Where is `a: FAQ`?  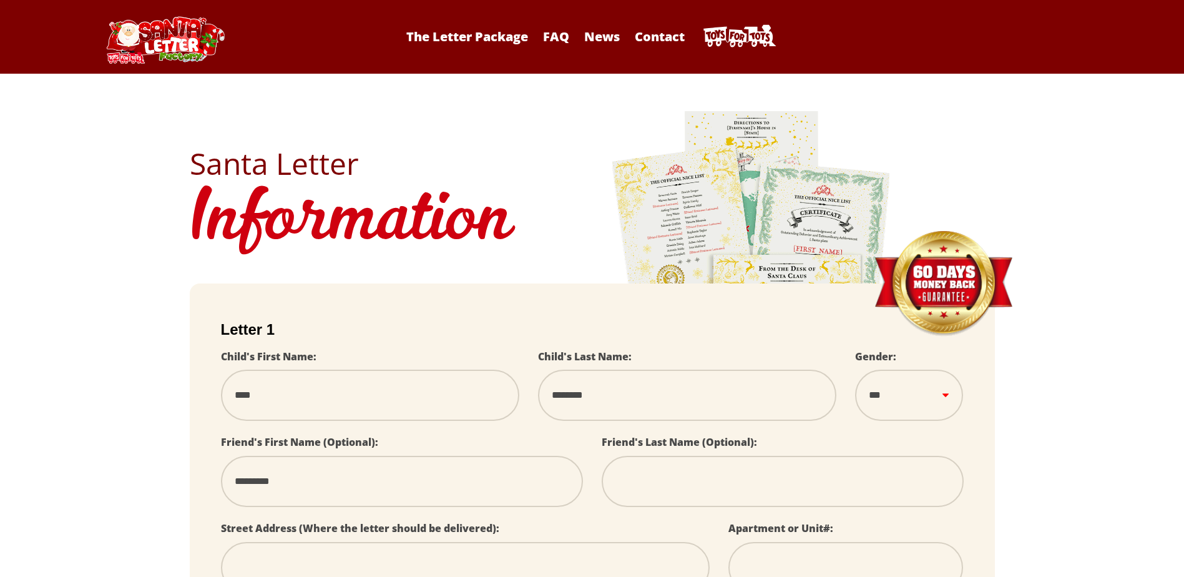
a: FAQ is located at coordinates (556, 36).